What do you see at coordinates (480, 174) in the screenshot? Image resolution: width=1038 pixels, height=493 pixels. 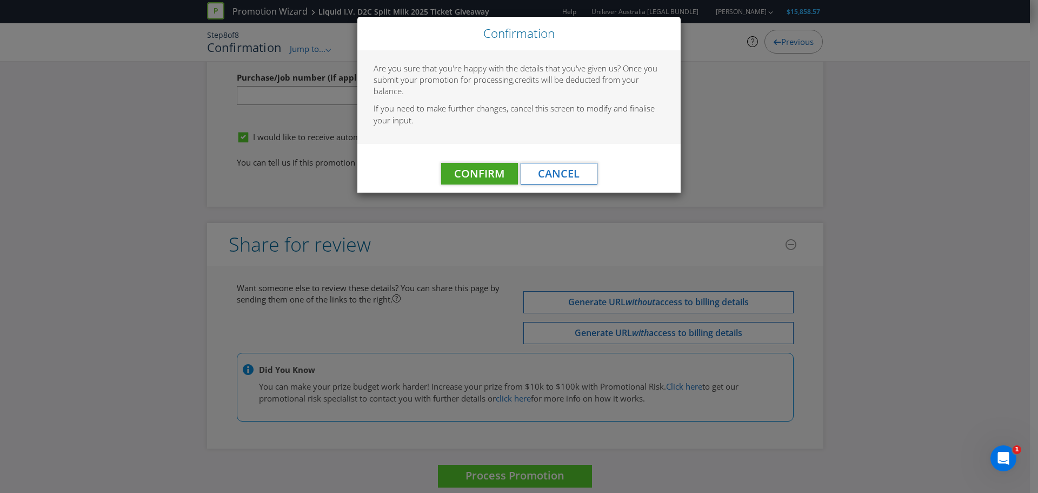 I see `button: Confirm` at bounding box center [480, 174].